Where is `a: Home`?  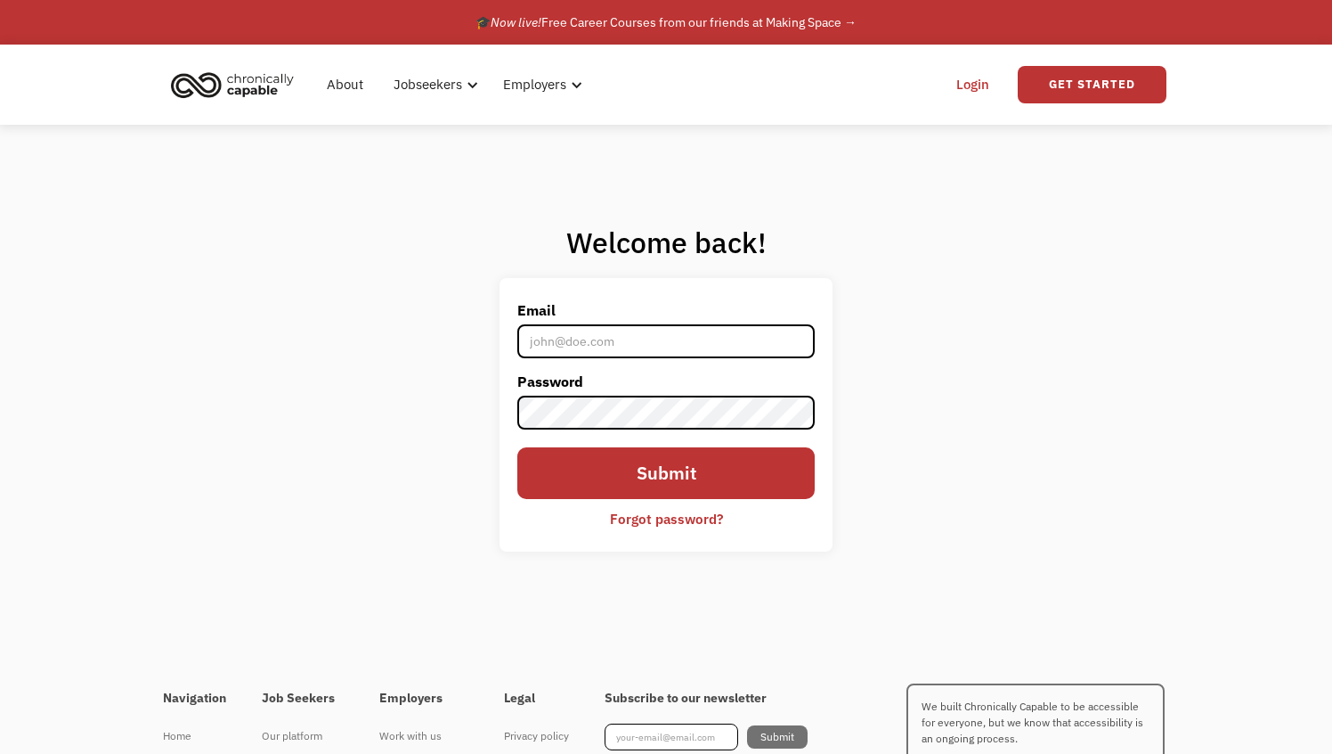 a: Home is located at coordinates (194, 736).